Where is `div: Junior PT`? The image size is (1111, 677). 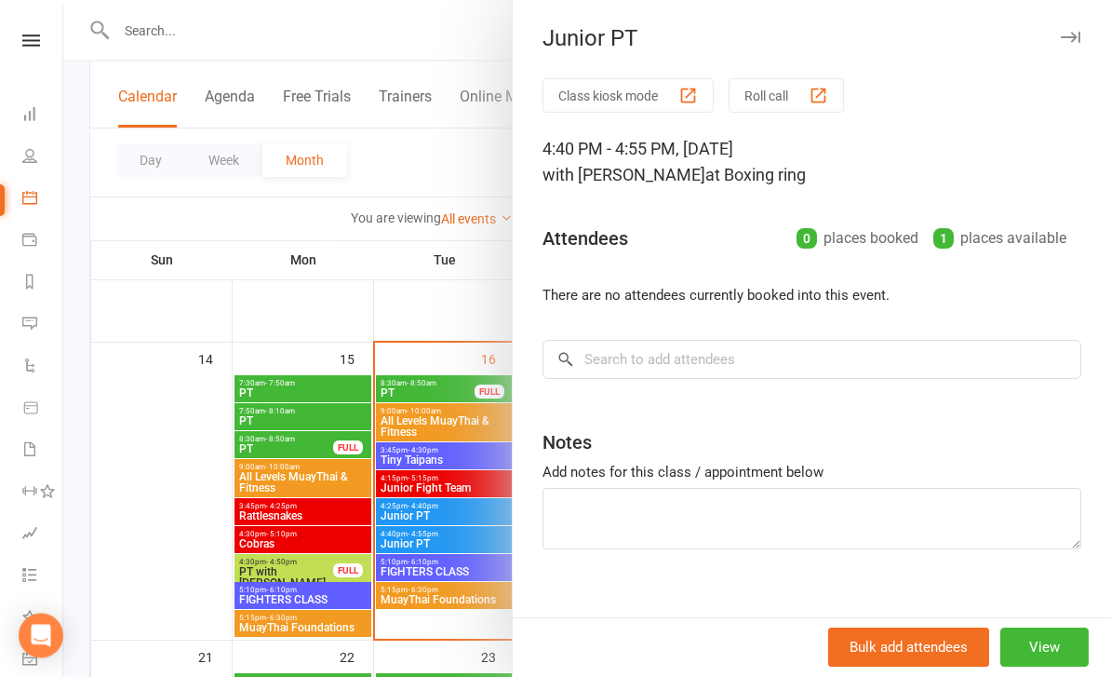 div: Junior PT is located at coordinates (812, 39).